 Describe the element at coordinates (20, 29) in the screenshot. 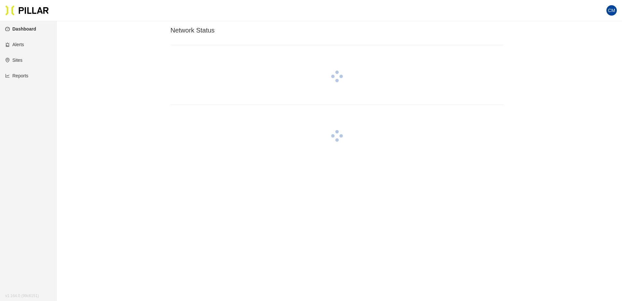

I see `a: dashboardDashboard` at that location.